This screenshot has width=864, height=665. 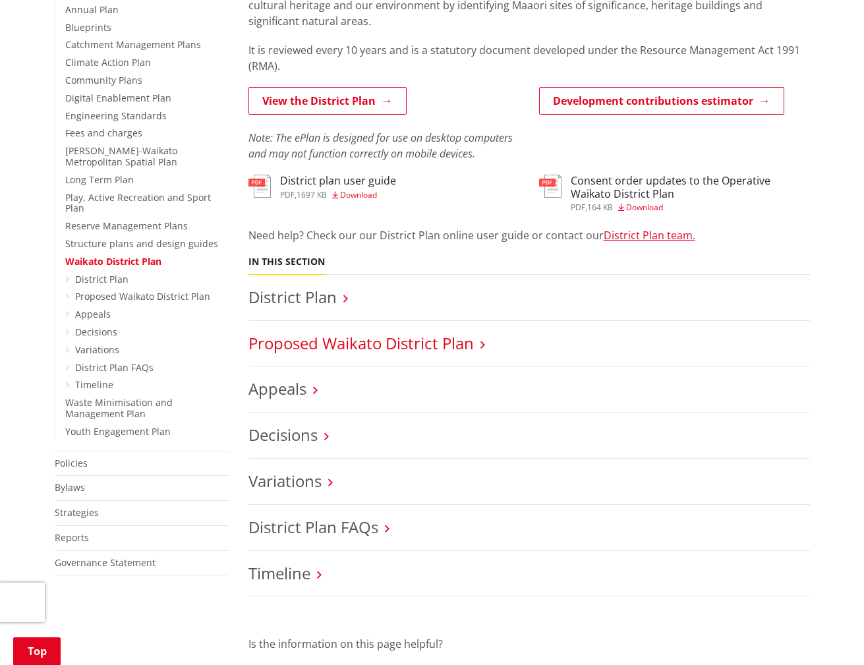 I want to click on a: District Plan team., so click(x=649, y=235).